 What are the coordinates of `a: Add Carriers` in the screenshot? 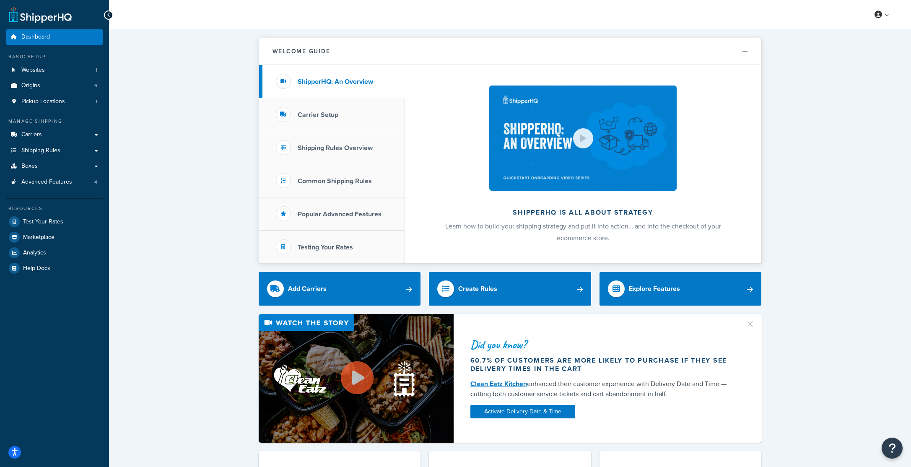 It's located at (340, 289).